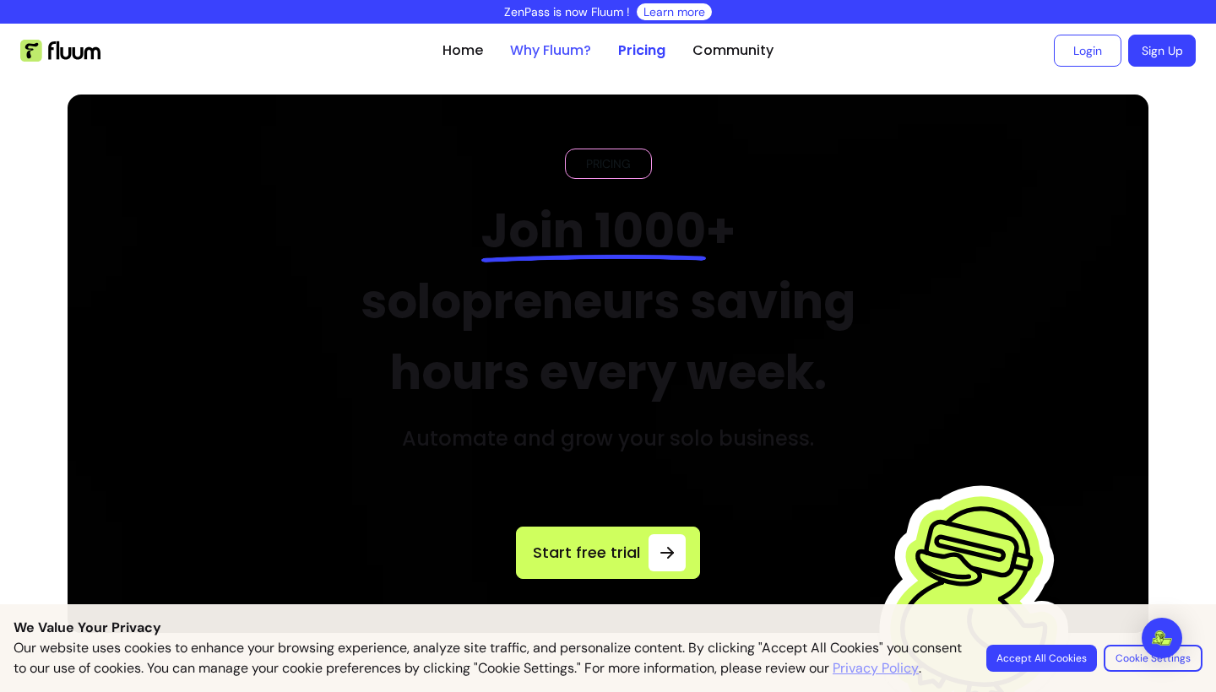 Image resolution: width=1216 pixels, height=692 pixels. Describe the element at coordinates (1088, 51) in the screenshot. I see `a: Login` at that location.